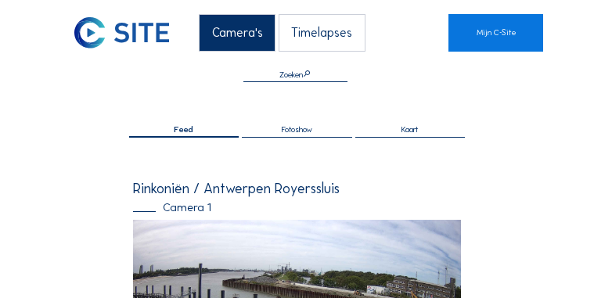 This screenshot has width=594, height=298. What do you see at coordinates (297, 189) in the screenshot?
I see `div: Rinkoniën / Antwerpen Royerssluis` at bounding box center [297, 189].